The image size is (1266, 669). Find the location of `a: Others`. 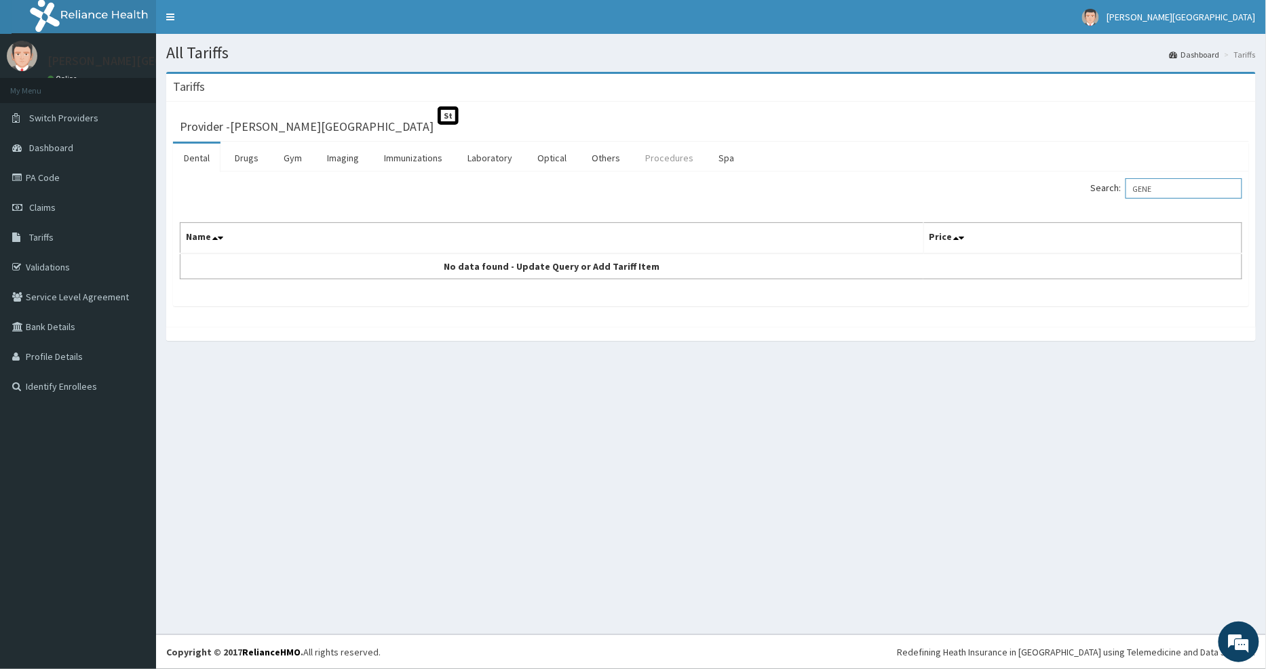

a: Others is located at coordinates (606, 158).